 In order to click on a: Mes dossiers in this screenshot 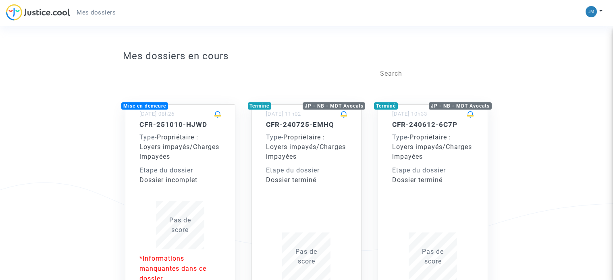, I will do `click(96, 13)`.